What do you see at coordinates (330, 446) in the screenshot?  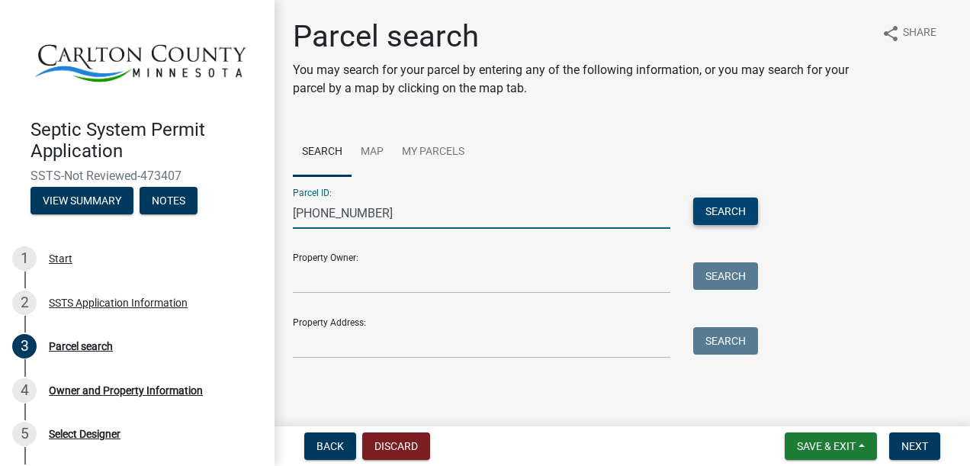 I see `span: Back` at bounding box center [330, 446].